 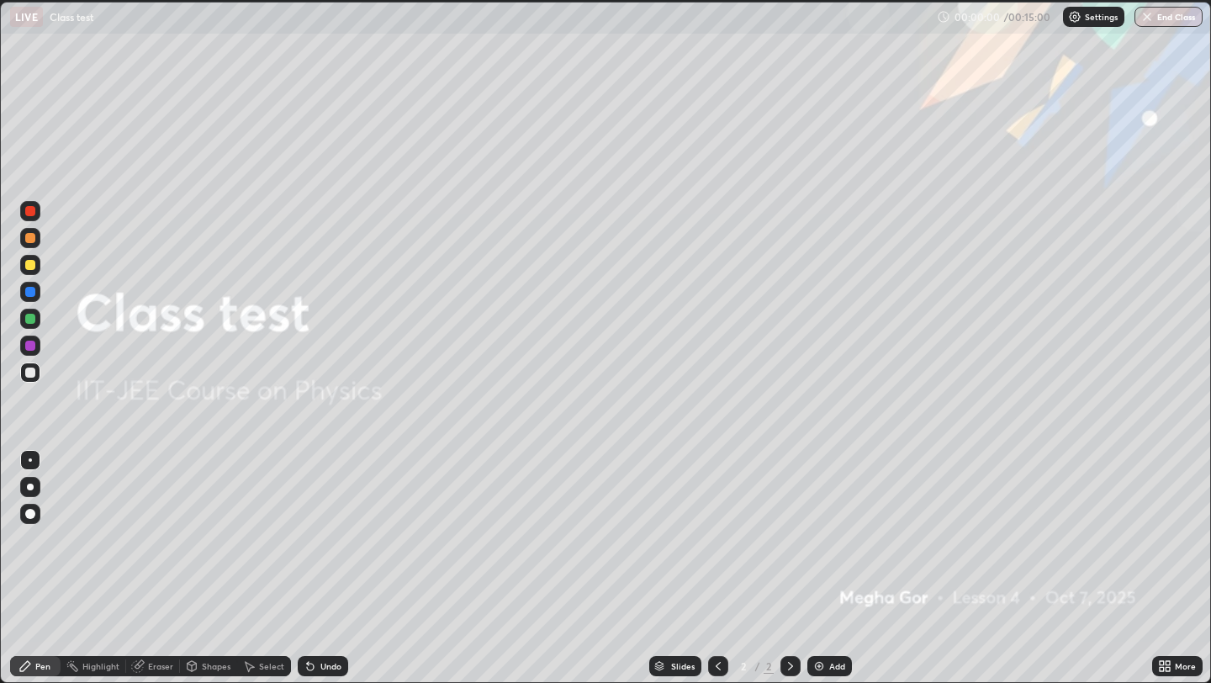 What do you see at coordinates (1074, 17) in the screenshot?
I see `img: class-settings-icons` at bounding box center [1074, 17].